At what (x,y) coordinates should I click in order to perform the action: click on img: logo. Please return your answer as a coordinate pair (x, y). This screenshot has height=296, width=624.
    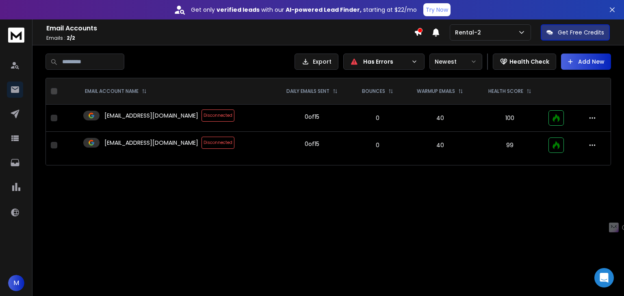
    Looking at the image, I should click on (16, 35).